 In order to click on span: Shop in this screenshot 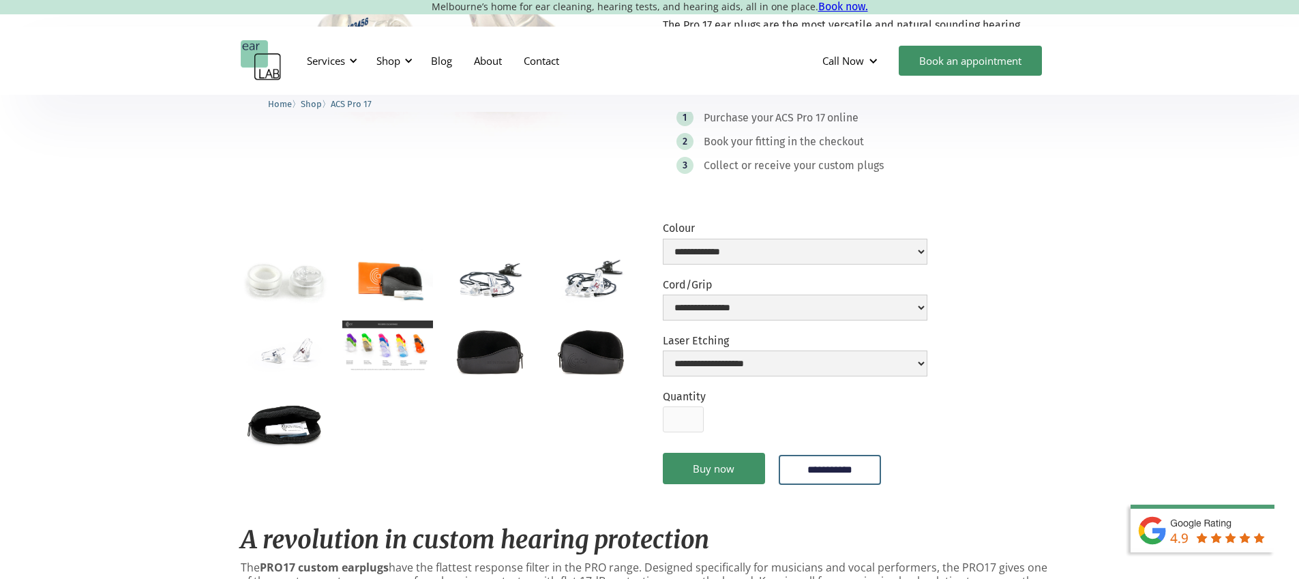, I will do `click(311, 104)`.